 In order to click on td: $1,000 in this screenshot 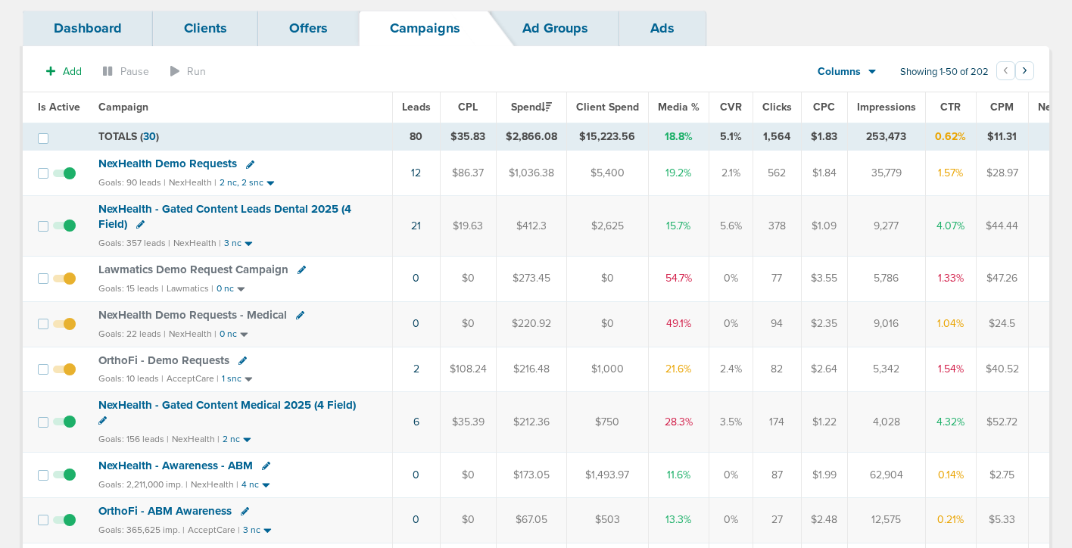, I will do `click(607, 369)`.